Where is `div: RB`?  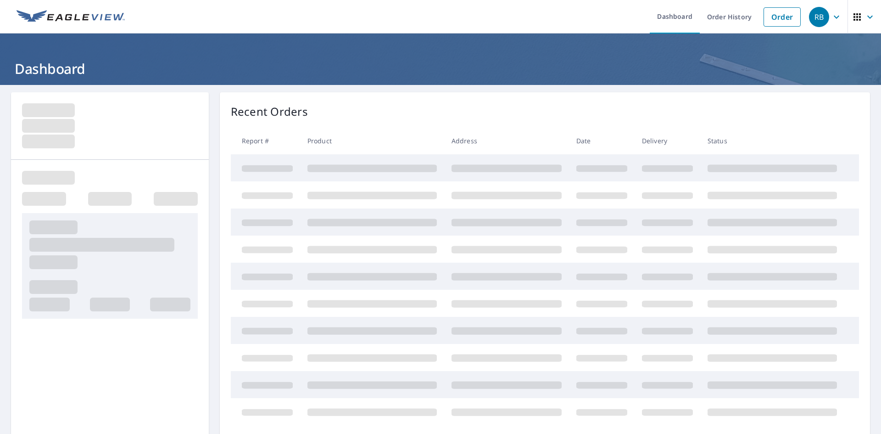 div: RB is located at coordinates (819, 17).